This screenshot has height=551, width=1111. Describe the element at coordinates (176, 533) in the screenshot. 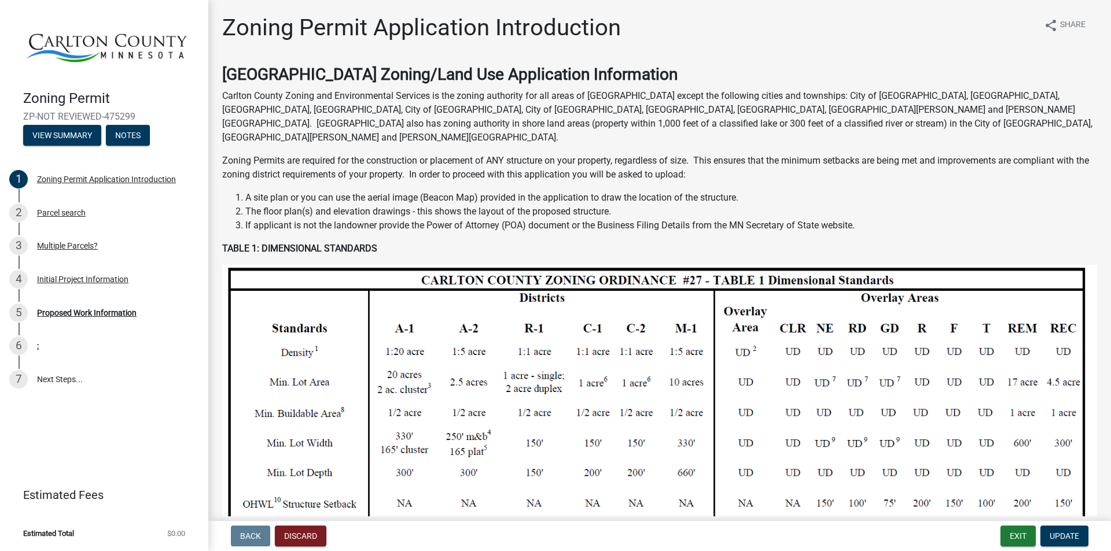

I see `span: $0.00` at that location.